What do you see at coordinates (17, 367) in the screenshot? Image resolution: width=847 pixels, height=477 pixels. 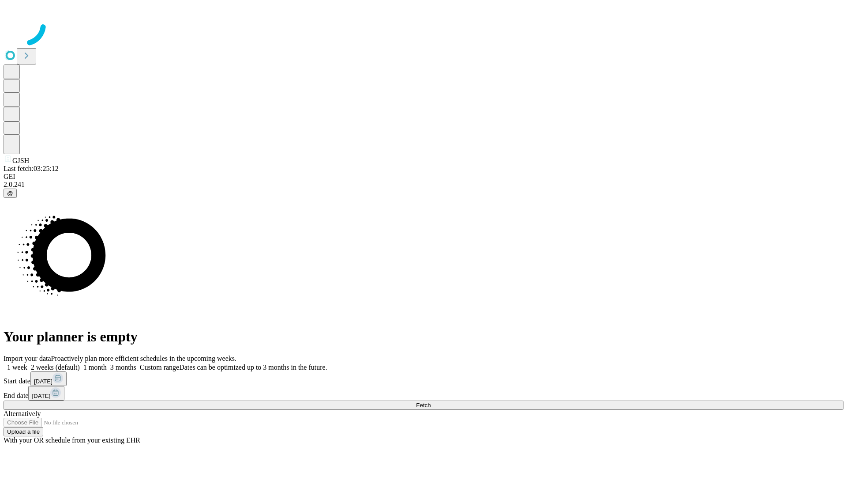 I see `span: 1 week` at bounding box center [17, 367].